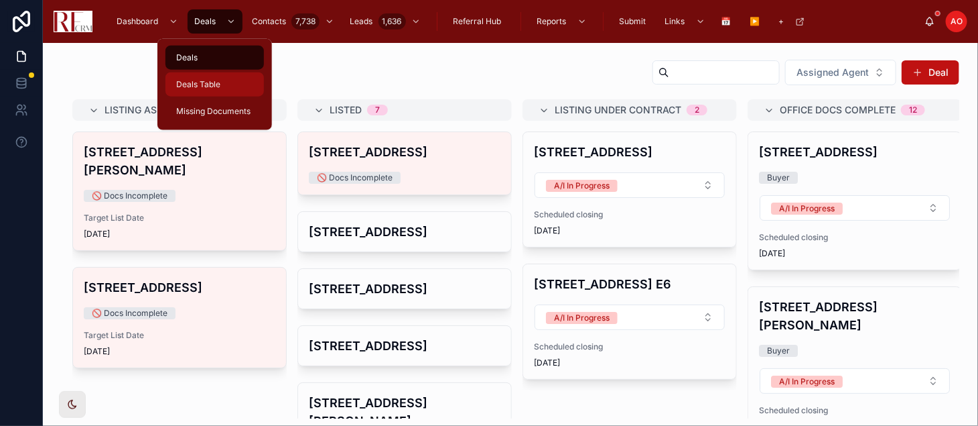 The height and width of the screenshot is (426, 978). Describe the element at coordinates (214, 111) in the screenshot. I see `a: Missing Documents` at that location.